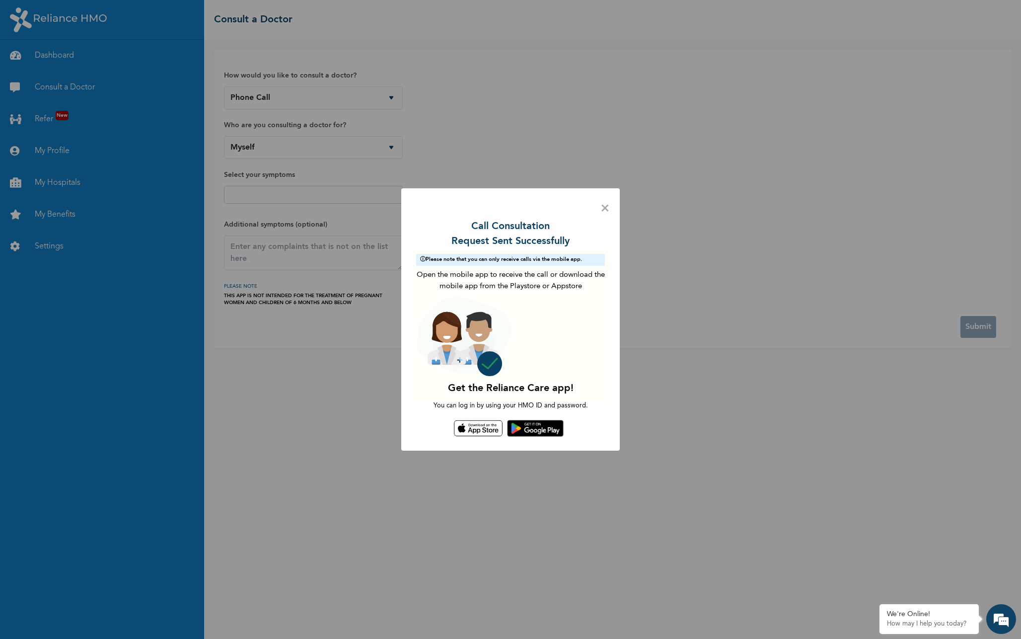 The image size is (1021, 639). What do you see at coordinates (175, 17) in the screenshot?
I see `div: Minimize live chat window` at bounding box center [175, 17].